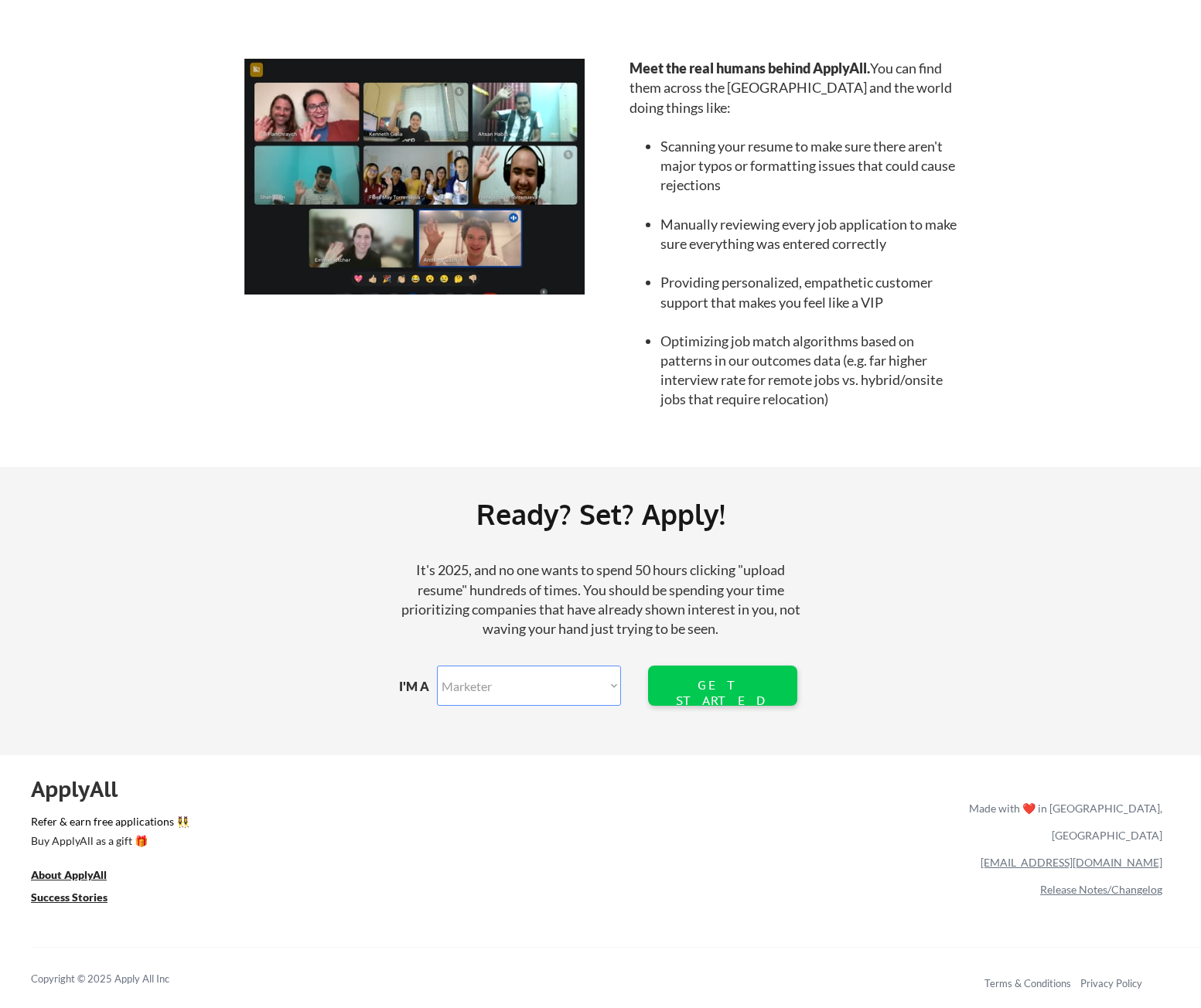 Image resolution: width=1201 pixels, height=1008 pixels. I want to click on strong: Meet the real humans behind ApplyAll., so click(749, 68).